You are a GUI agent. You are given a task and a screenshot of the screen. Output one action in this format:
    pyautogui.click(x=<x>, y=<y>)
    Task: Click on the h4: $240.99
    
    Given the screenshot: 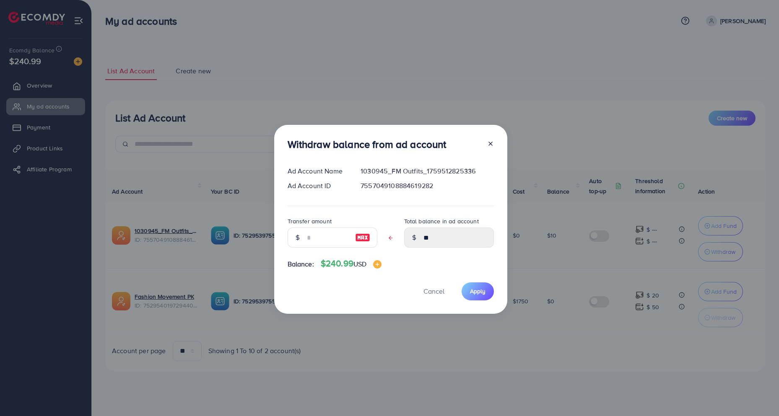 What is the action you would take?
    pyautogui.click(x=351, y=264)
    